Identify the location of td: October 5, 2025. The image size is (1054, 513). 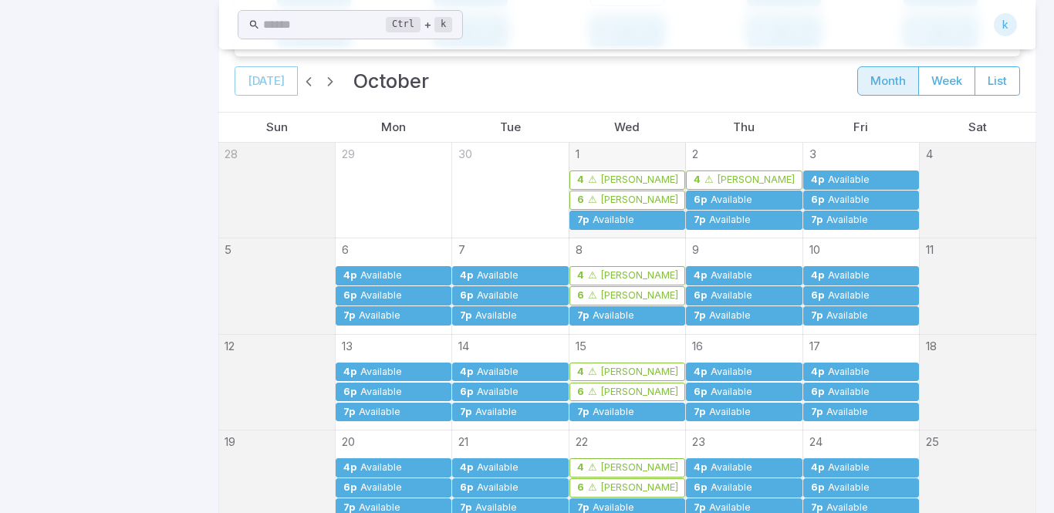
(276, 286).